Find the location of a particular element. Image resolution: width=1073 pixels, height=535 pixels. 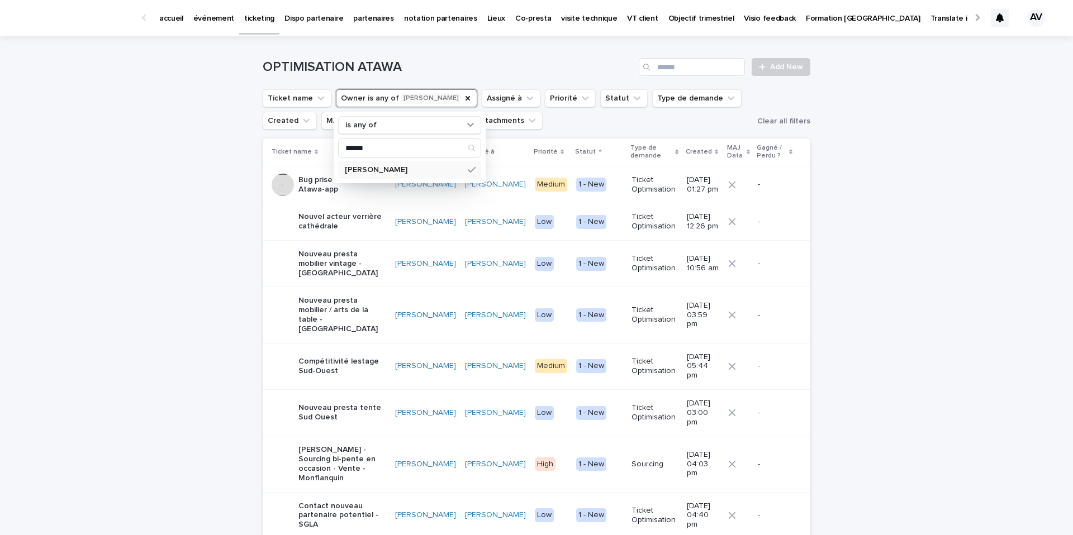

button: Priorité is located at coordinates (570, 98).